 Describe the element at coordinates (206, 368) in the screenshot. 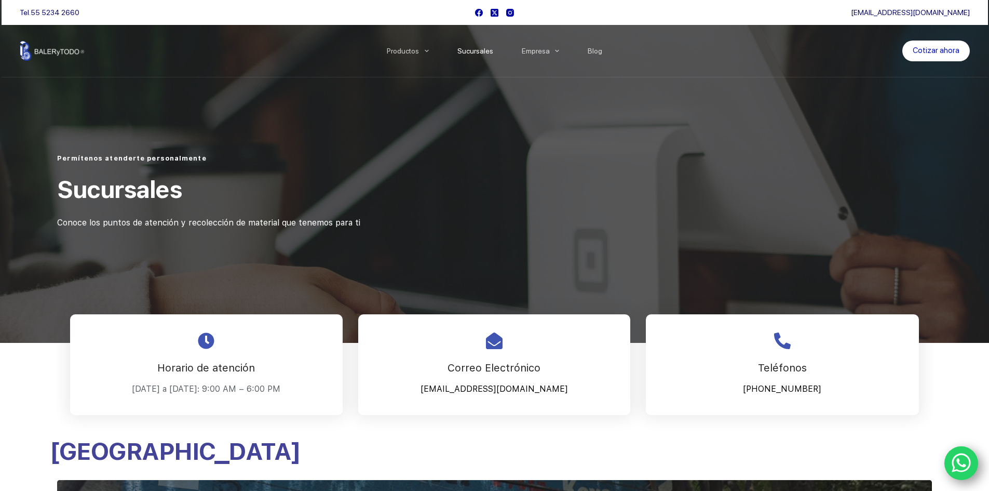

I see `span: Horario de atención` at that location.